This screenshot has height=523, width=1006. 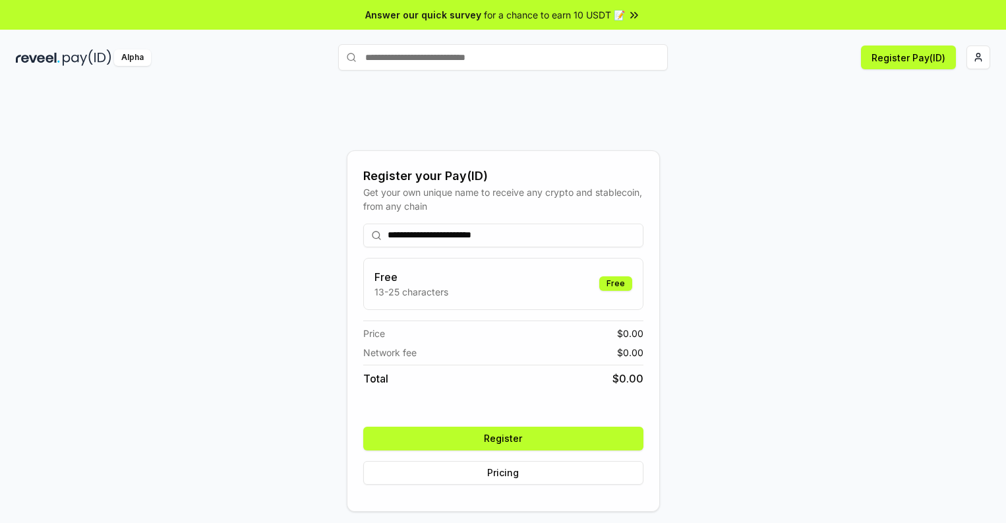 What do you see at coordinates (503, 176) in the screenshot?
I see `div: Register your Pay(ID)` at bounding box center [503, 176].